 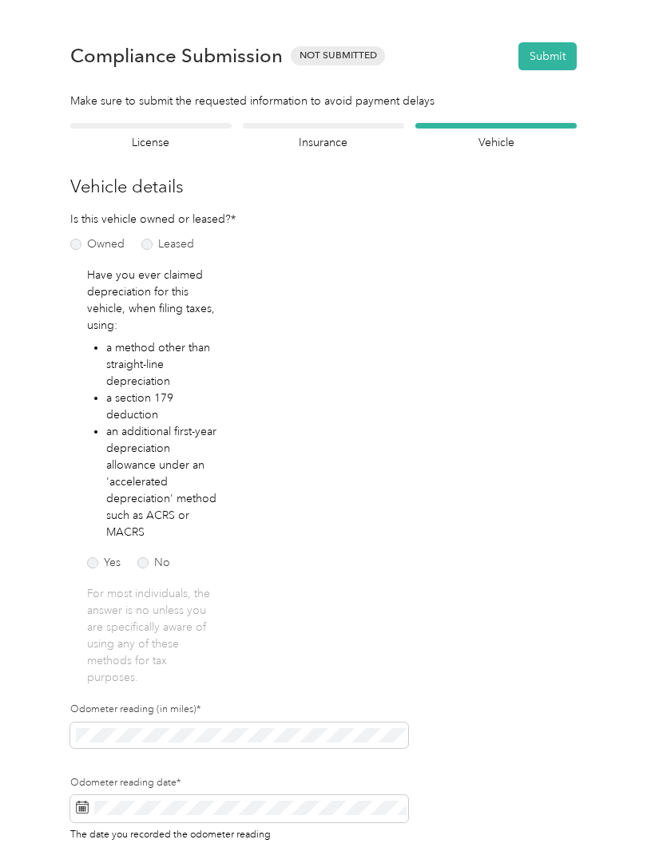 I want to click on p: For most individuals, the answer is no unless you are specifically aware of using any of these me..., so click(x=153, y=636).